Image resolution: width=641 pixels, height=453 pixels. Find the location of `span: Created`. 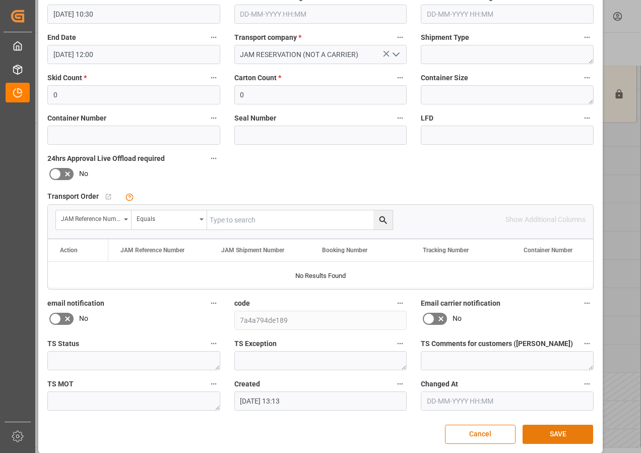

span: Created is located at coordinates (247, 384).